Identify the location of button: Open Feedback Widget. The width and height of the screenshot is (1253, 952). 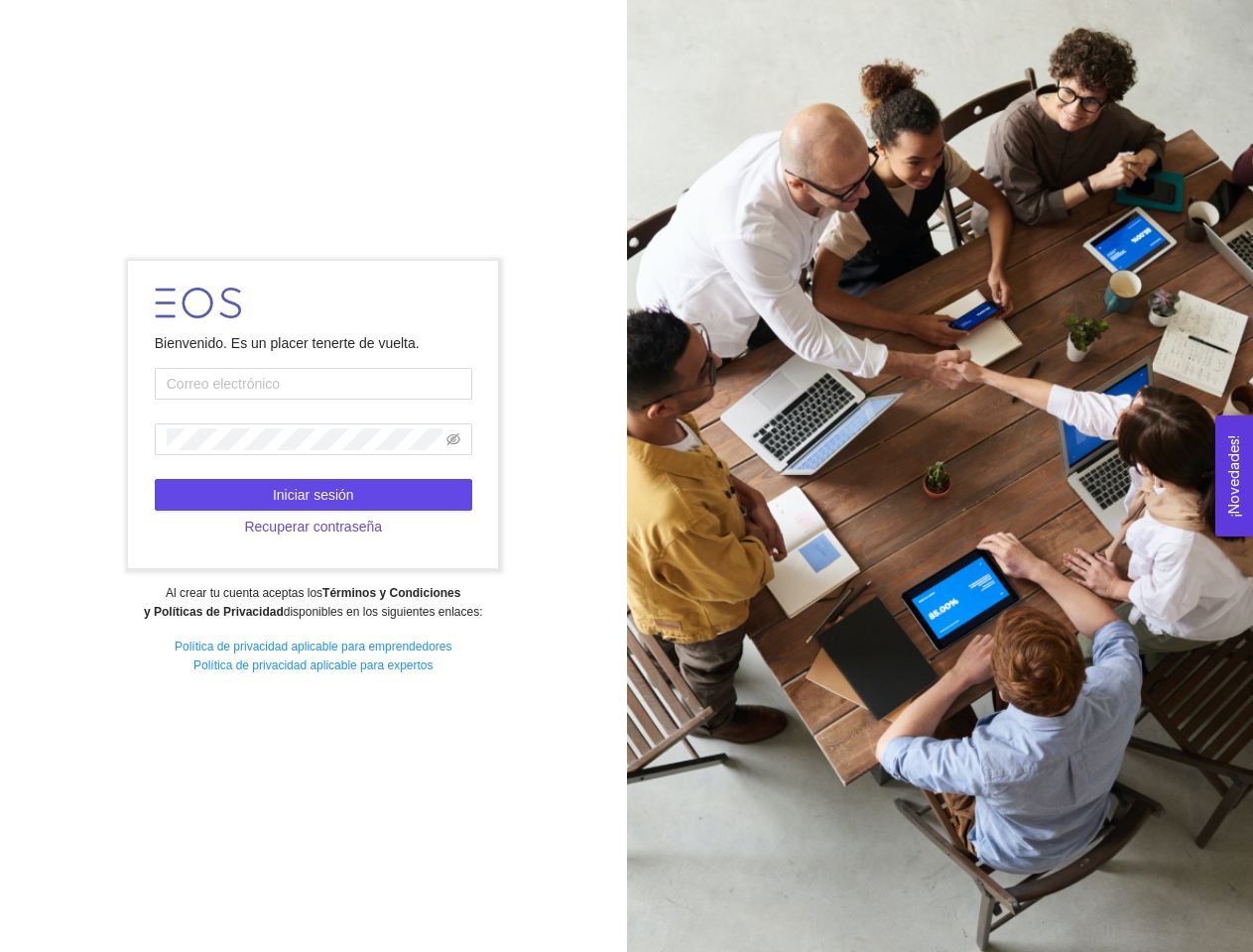
(1234, 476).